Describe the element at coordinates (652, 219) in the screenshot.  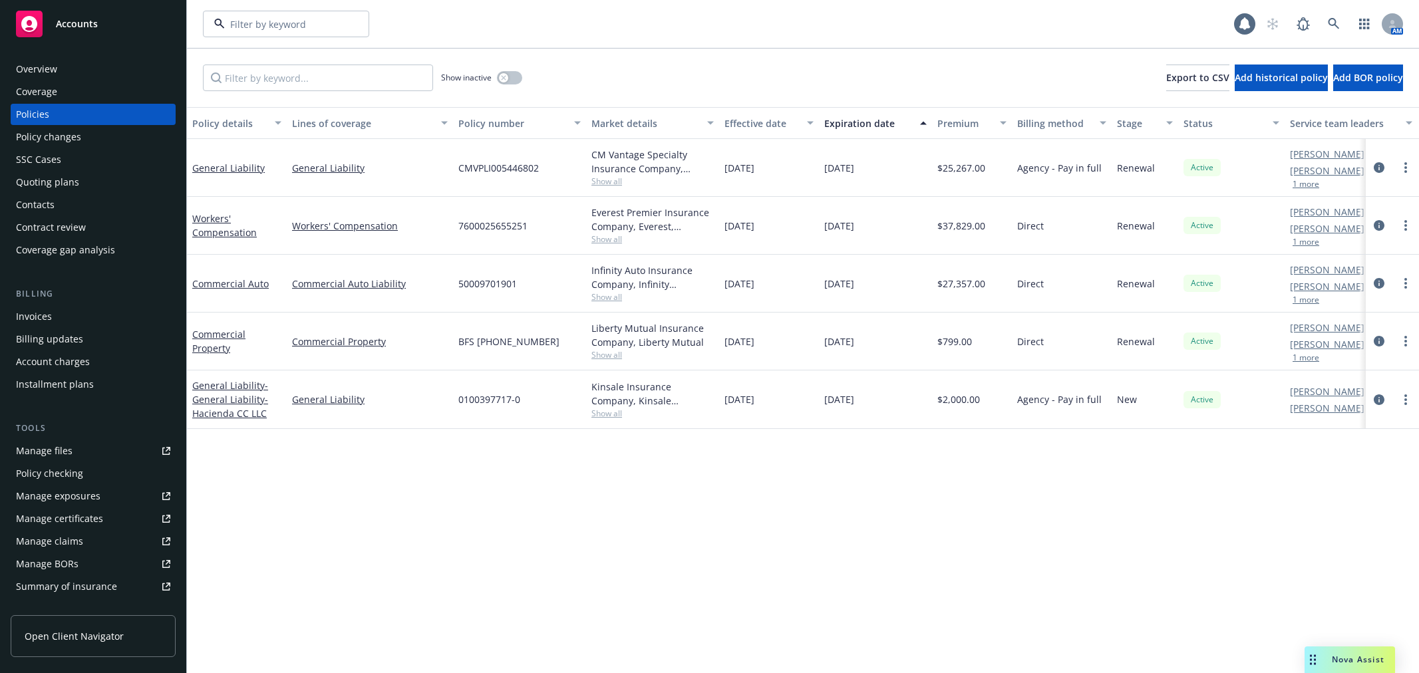
I see `div: Everest Premier Insurance Company, Everest, Arrowhead General Insurance Agency, Inc.` at that location.